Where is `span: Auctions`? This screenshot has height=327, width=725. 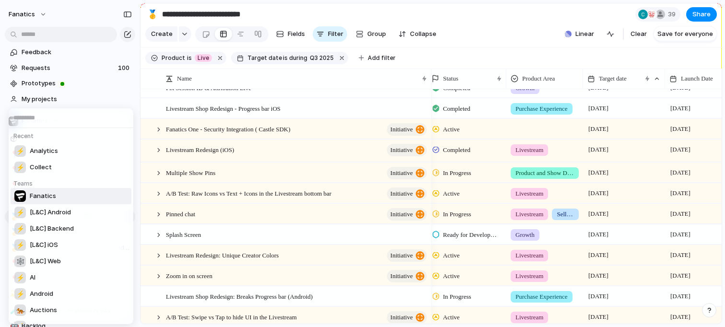
span: Auctions is located at coordinates (43, 310).